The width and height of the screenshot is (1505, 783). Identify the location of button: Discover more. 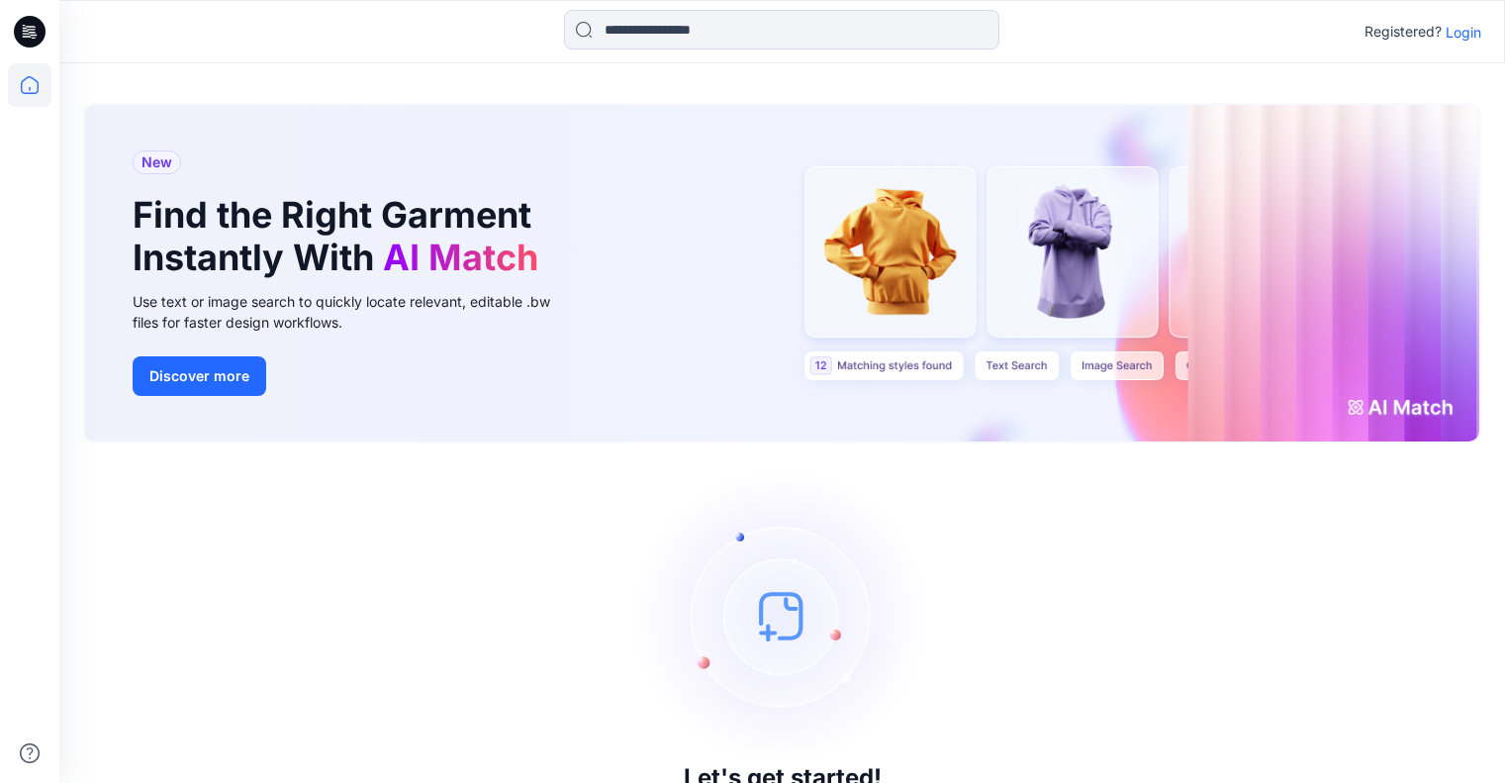
(199, 376).